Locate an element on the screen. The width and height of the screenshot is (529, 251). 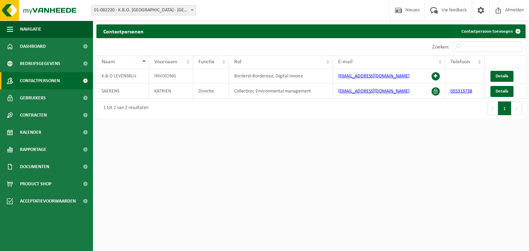
div: 1 tot 2 van 2 resultaten is located at coordinates (124, 108).